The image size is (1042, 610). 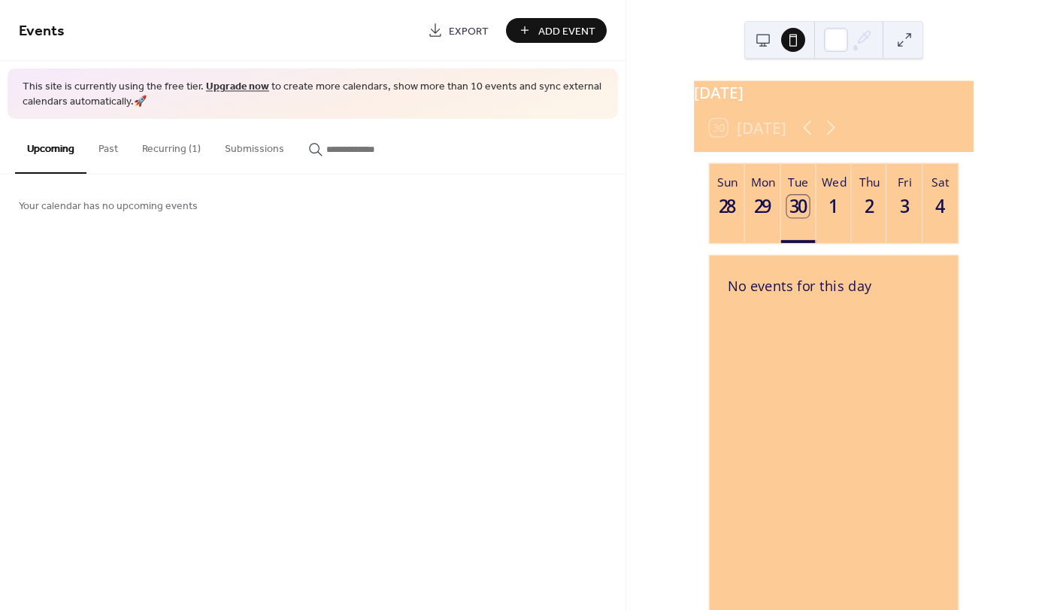 I want to click on div: Fri, so click(x=905, y=182).